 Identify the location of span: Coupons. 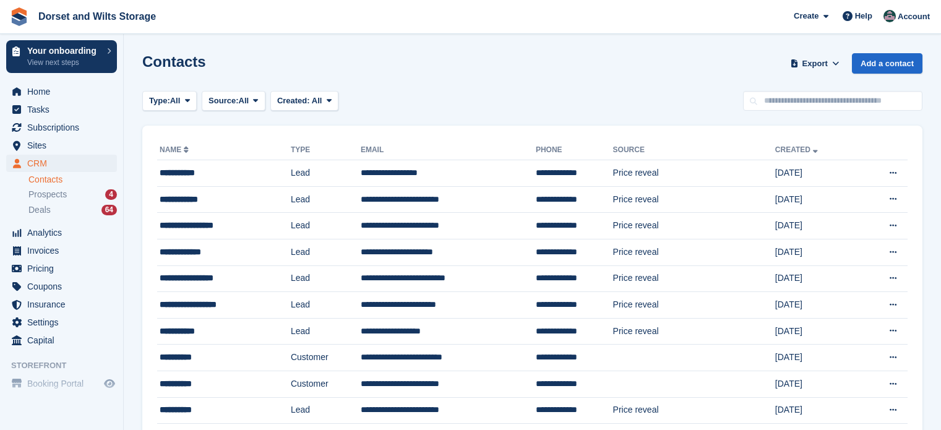
(64, 286).